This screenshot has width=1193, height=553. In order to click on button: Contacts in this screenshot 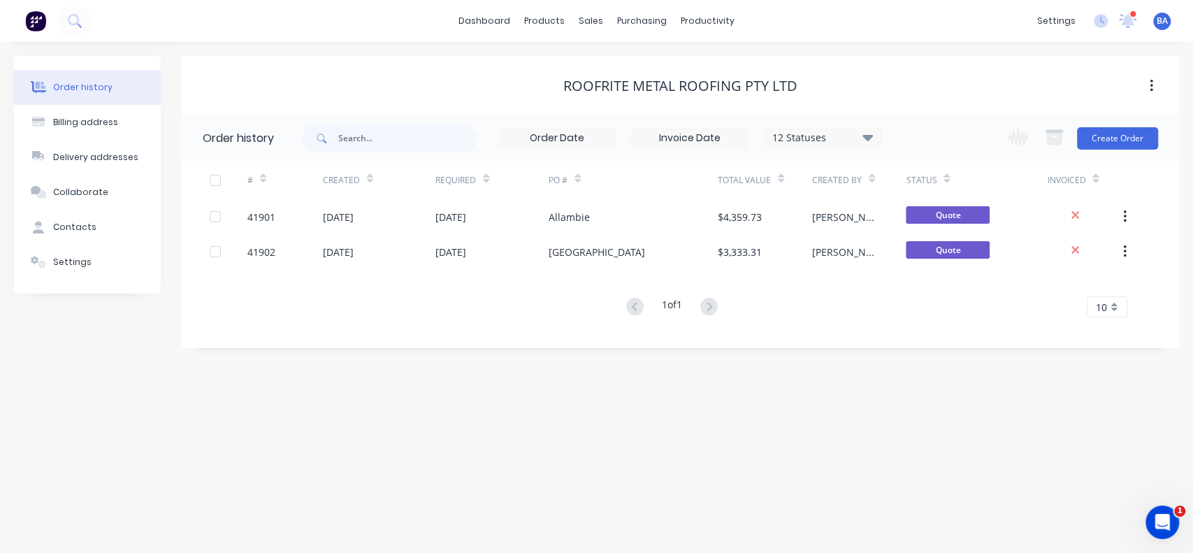, I will do `click(87, 227)`.